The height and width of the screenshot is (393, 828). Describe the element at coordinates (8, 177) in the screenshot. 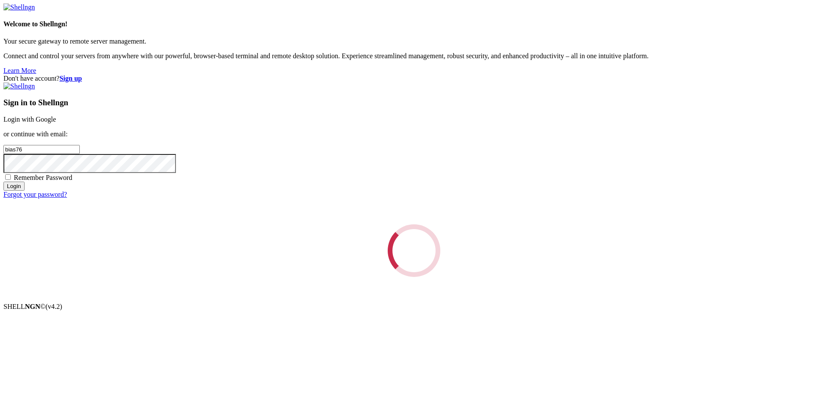

I see `input: Remember Password` at that location.